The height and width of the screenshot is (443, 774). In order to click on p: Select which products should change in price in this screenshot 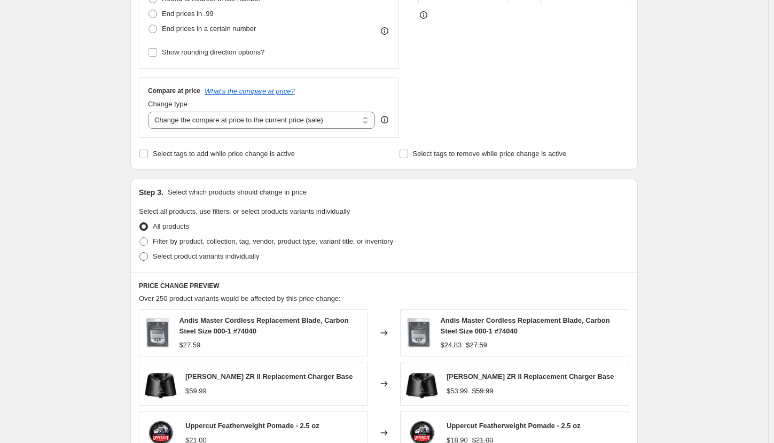, I will do `click(237, 192)`.